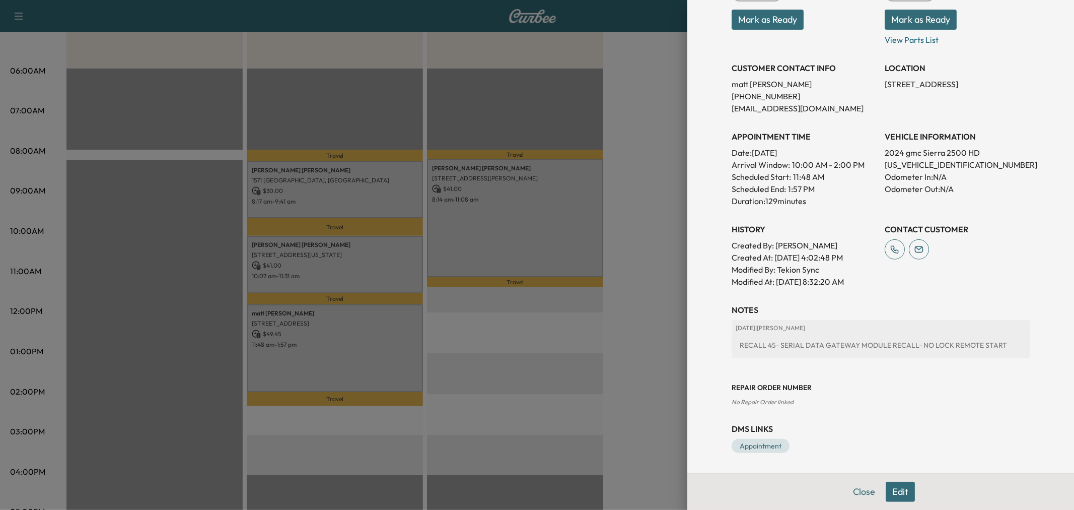  Describe the element at coordinates (804, 269) in the screenshot. I see `p: Modified By : Tekion Sync` at that location.